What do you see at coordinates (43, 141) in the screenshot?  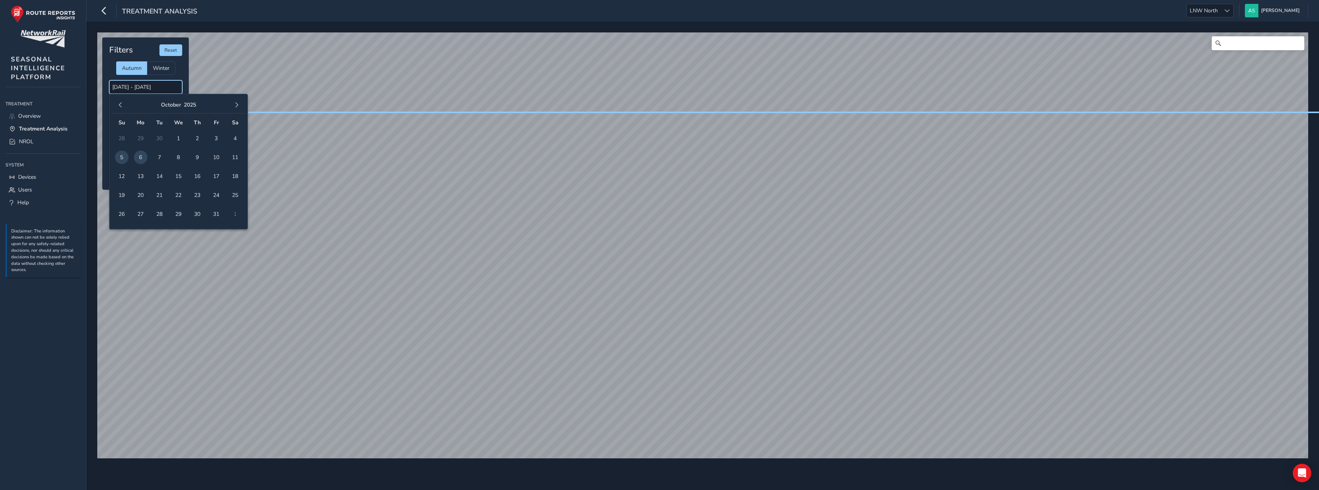 I see `a: NROL` at bounding box center [43, 141].